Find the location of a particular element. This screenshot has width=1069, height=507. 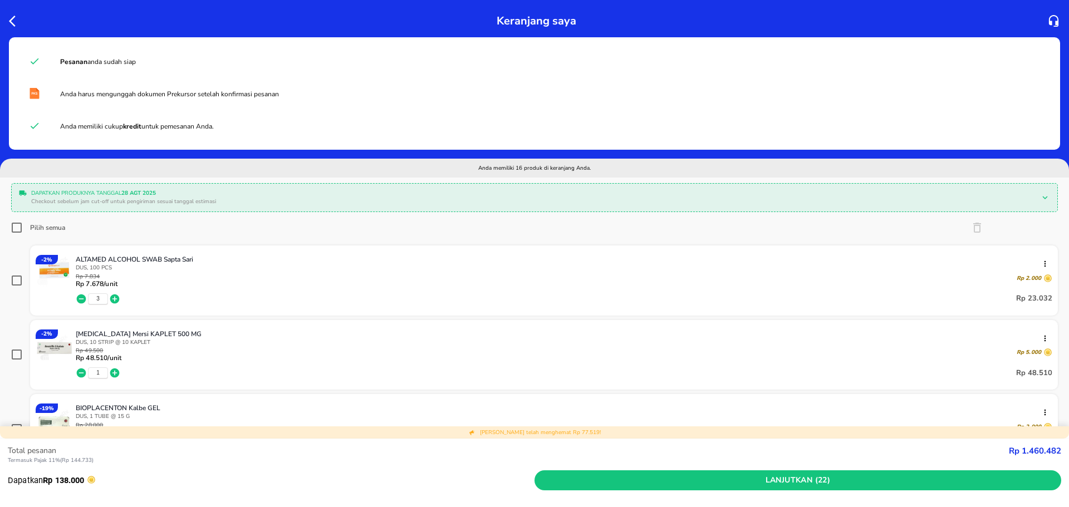

p: Rp 28.000 is located at coordinates (99, 425).